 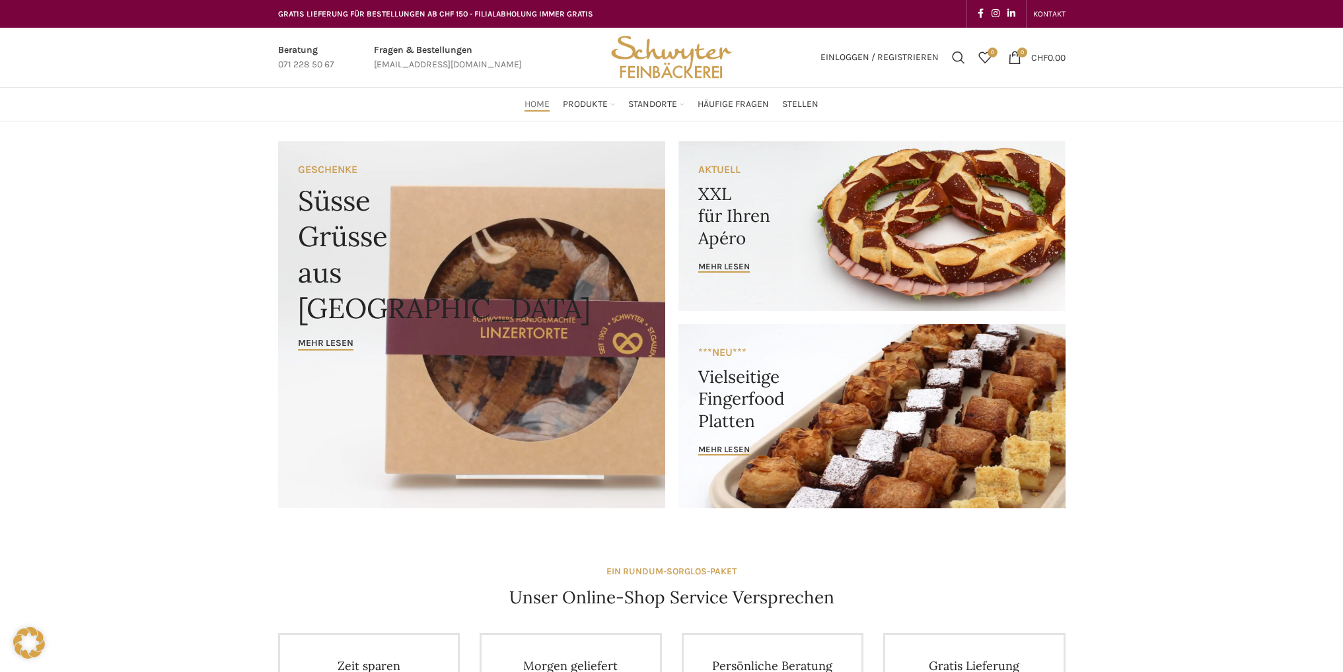 What do you see at coordinates (672, 104) in the screenshot?
I see `div: Main navigation` at bounding box center [672, 104].